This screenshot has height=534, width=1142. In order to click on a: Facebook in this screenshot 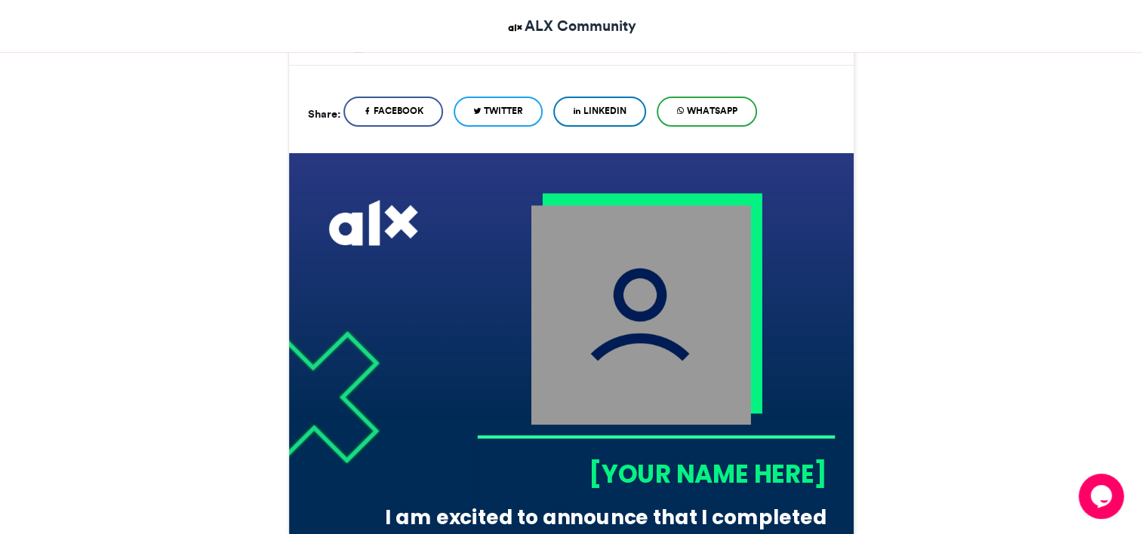, I will do `click(393, 112)`.